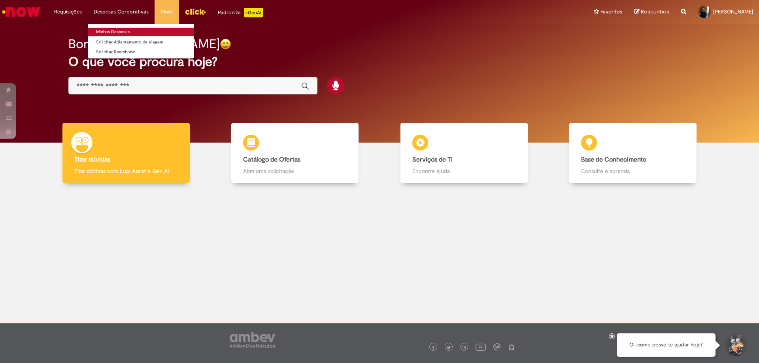  I want to click on div: Padroniza, so click(240, 13).